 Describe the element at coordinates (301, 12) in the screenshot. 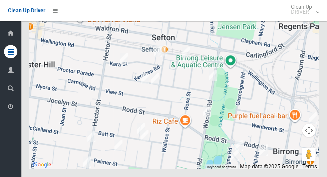

I see `small: DRIVER` at that location.